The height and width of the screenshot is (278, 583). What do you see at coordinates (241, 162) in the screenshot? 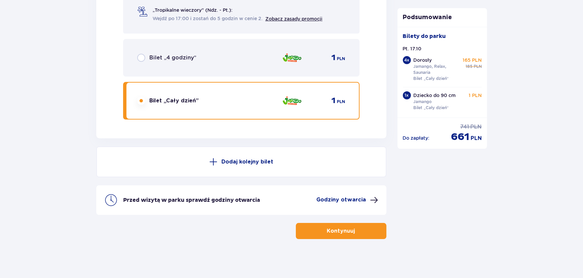
I see `button: Dodaj kolejny bilet` at bounding box center [241, 162].